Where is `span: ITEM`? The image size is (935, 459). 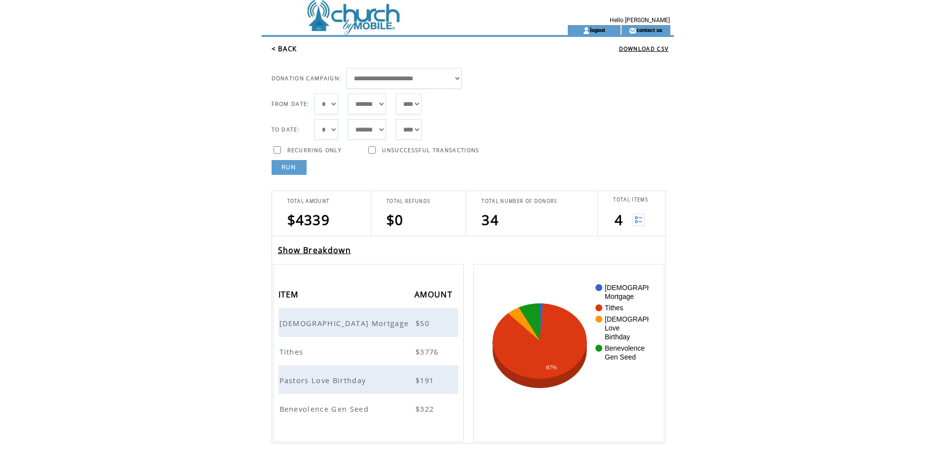 span: ITEM is located at coordinates (290, 296).